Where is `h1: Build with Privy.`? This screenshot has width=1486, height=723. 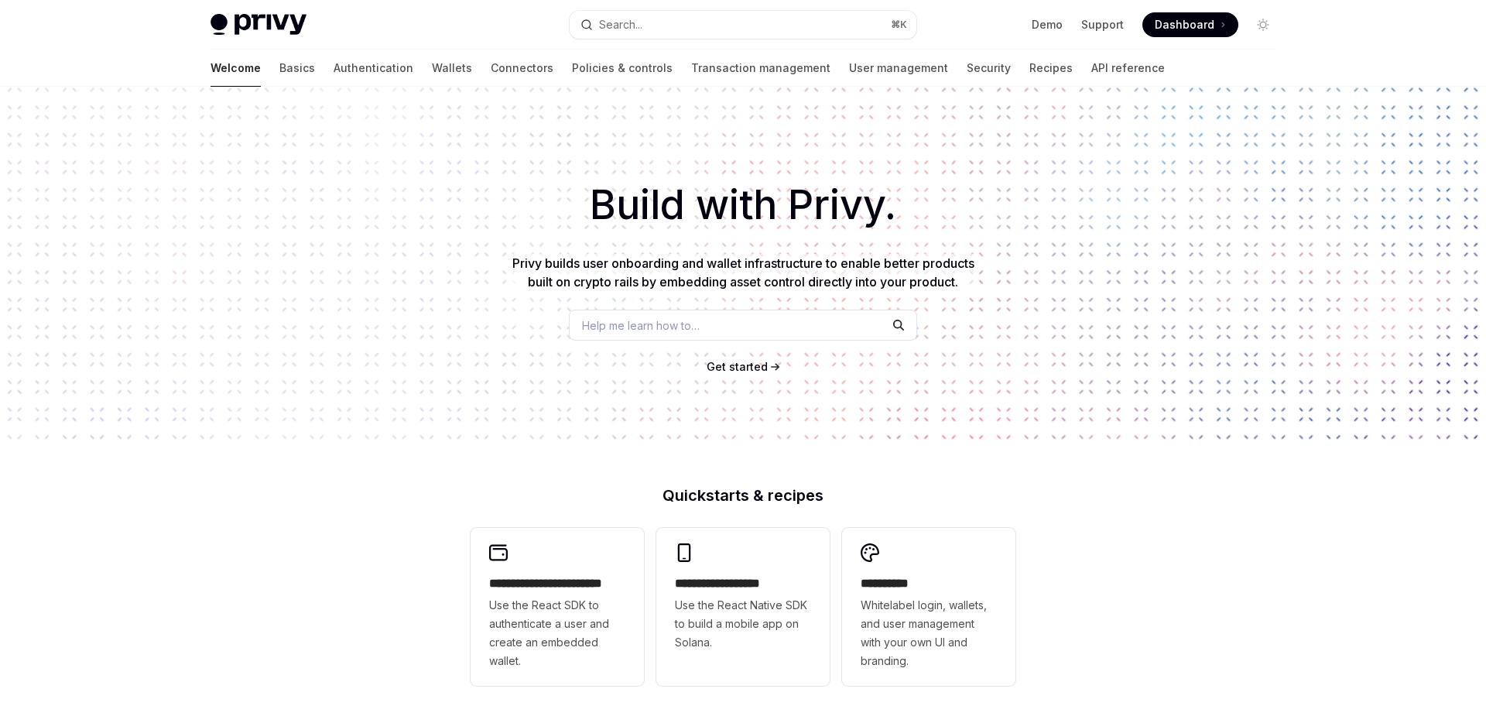 h1: Build with Privy. is located at coordinates (743, 205).